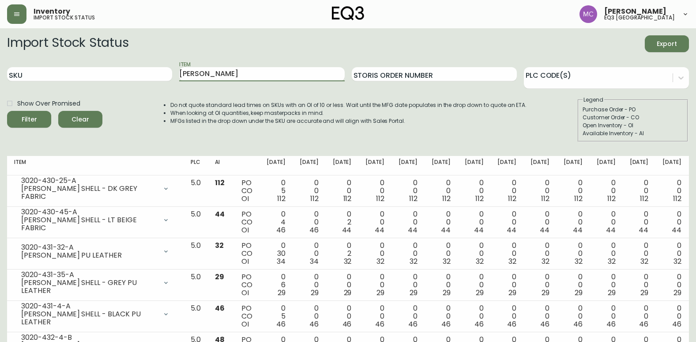  I want to click on span: Export, so click(667, 44).